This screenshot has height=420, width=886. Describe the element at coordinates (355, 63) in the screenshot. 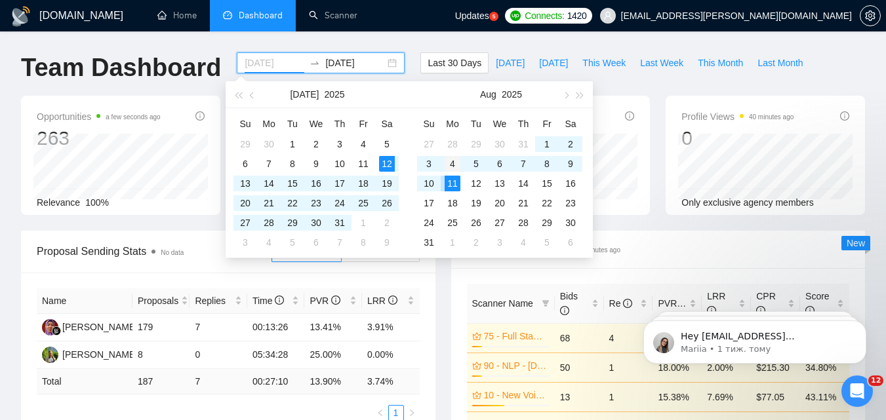

I see `input: End date` at that location.